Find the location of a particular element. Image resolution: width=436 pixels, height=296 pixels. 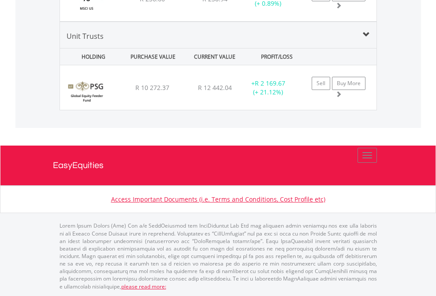

a: Buy More is located at coordinates (349, 83).